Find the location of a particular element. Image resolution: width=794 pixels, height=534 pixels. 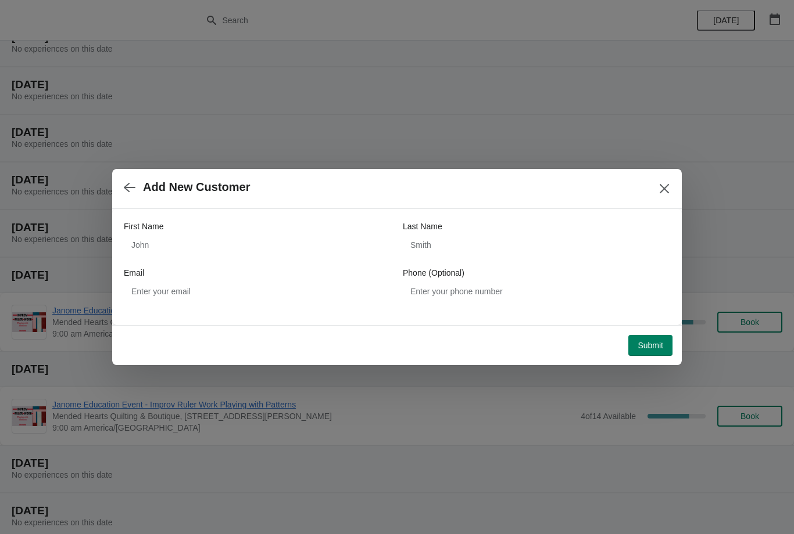

h2: Add New Customer is located at coordinates (196, 187).